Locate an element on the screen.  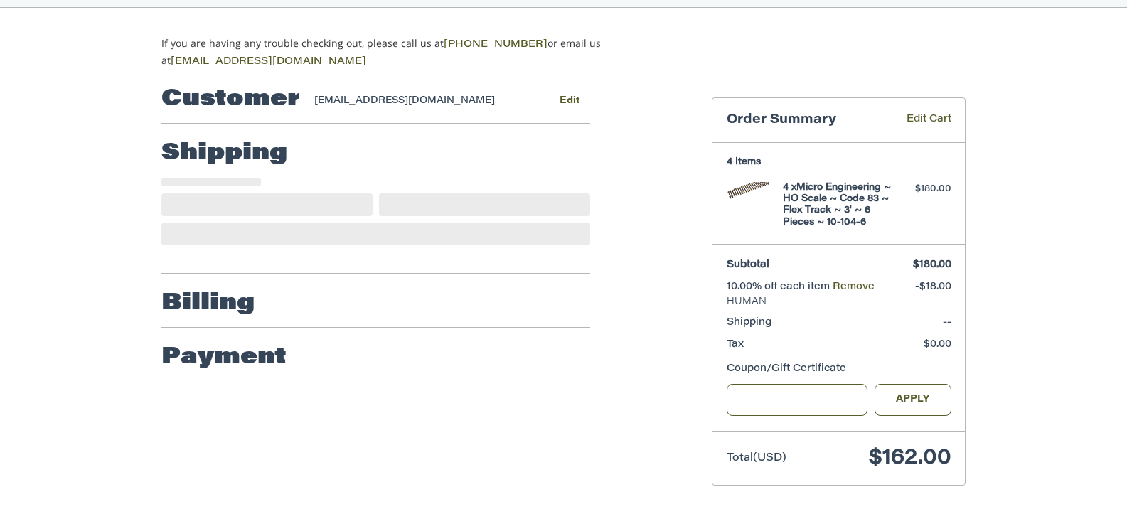
h3: 4 Items is located at coordinates (839, 162).